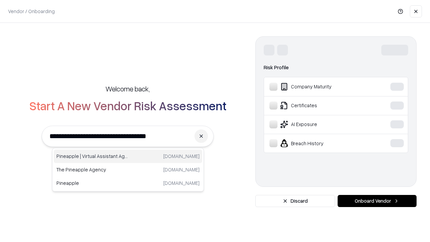 This screenshot has width=430, height=242. I want to click on p: Pineapple, so click(92, 183).